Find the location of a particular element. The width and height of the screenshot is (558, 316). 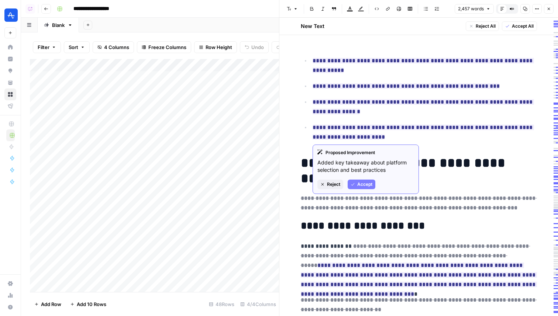

a: Blank is located at coordinates (58, 25).